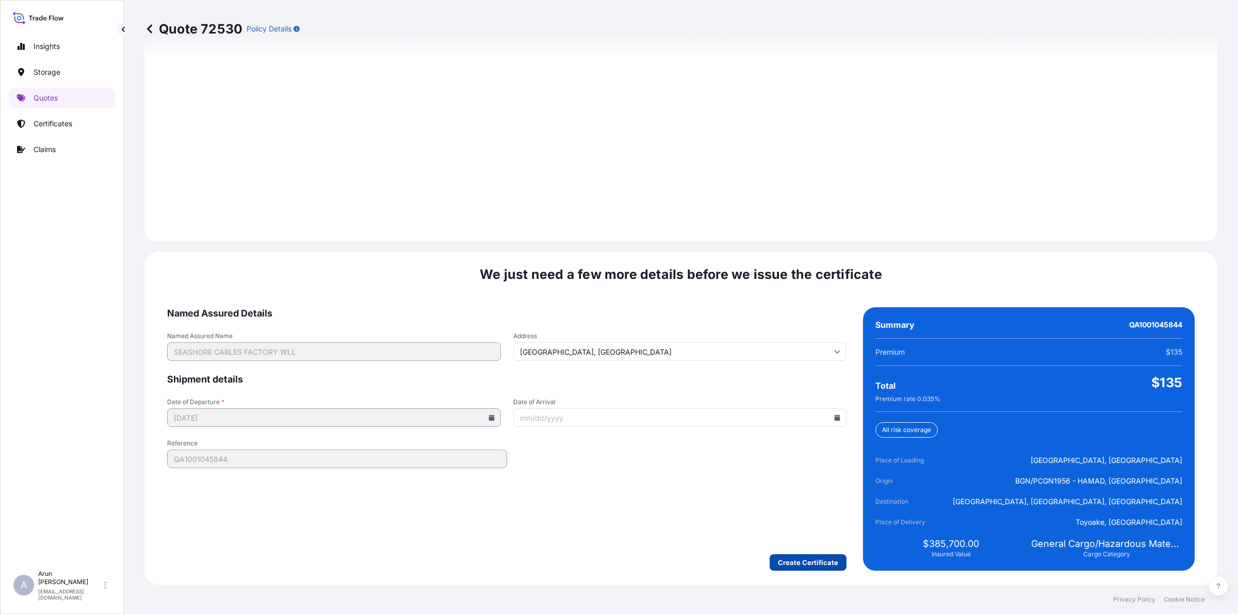  I want to click on a: Insights, so click(62, 46).